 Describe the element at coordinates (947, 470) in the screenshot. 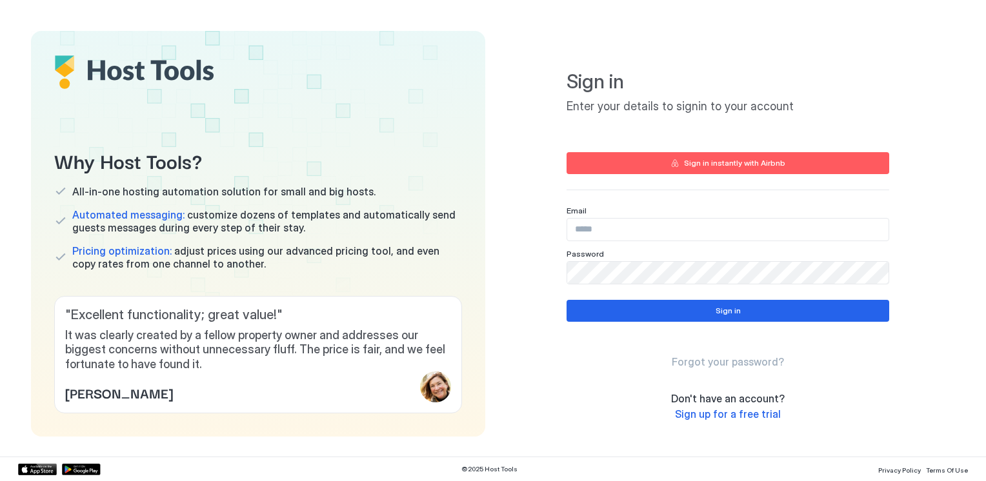

I see `span: Terms Of Use` at that location.